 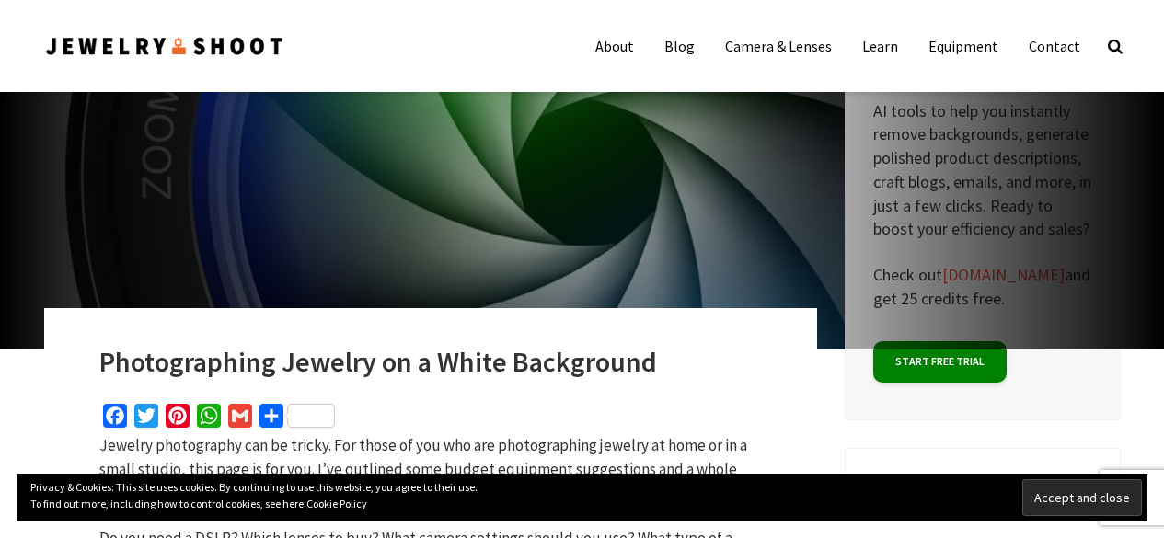 I want to click on div: Privacy & Cookies: This site uses cookies. By continuing to use this website, you agree to their ..., so click(x=581, y=498).